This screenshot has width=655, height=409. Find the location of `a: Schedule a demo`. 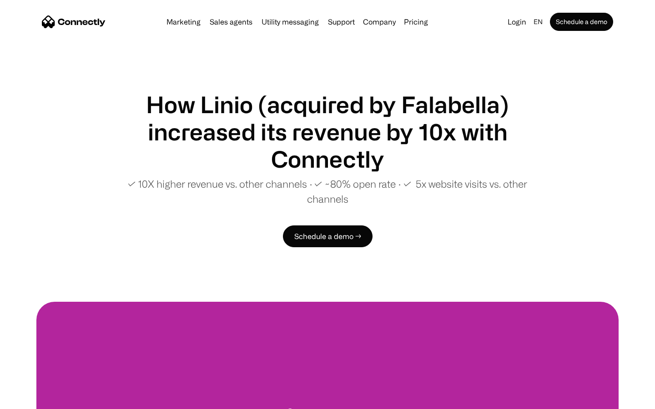

a: Schedule a demo is located at coordinates (581, 22).